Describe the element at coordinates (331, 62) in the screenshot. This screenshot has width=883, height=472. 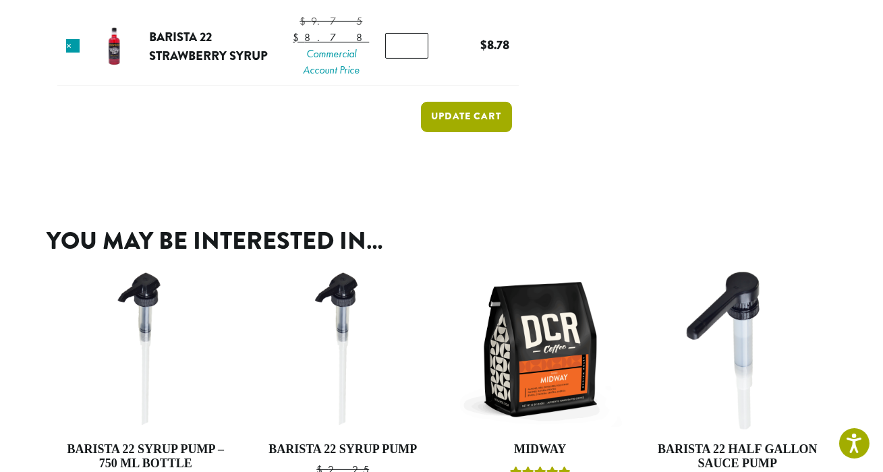
I see `span: Commercial Account Price` at that location.